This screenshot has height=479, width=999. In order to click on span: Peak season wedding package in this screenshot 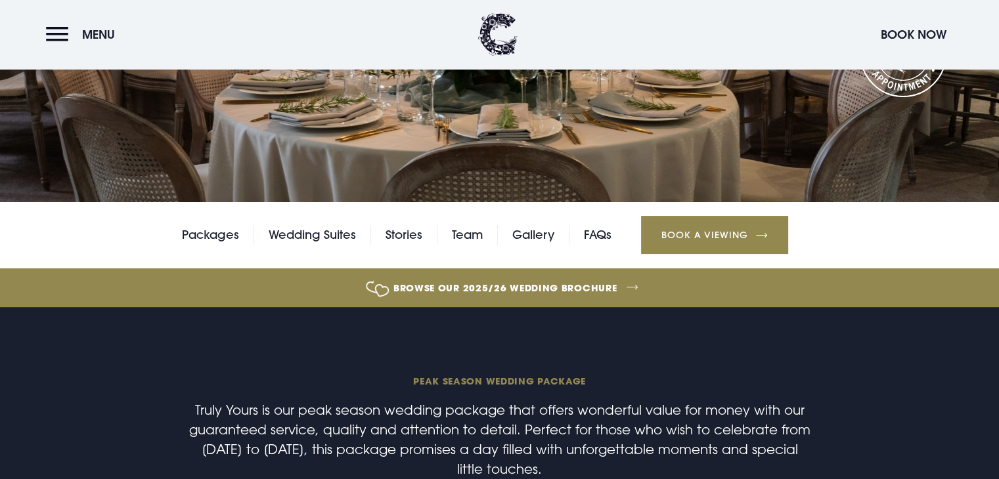, I will do `click(499, 381)`.